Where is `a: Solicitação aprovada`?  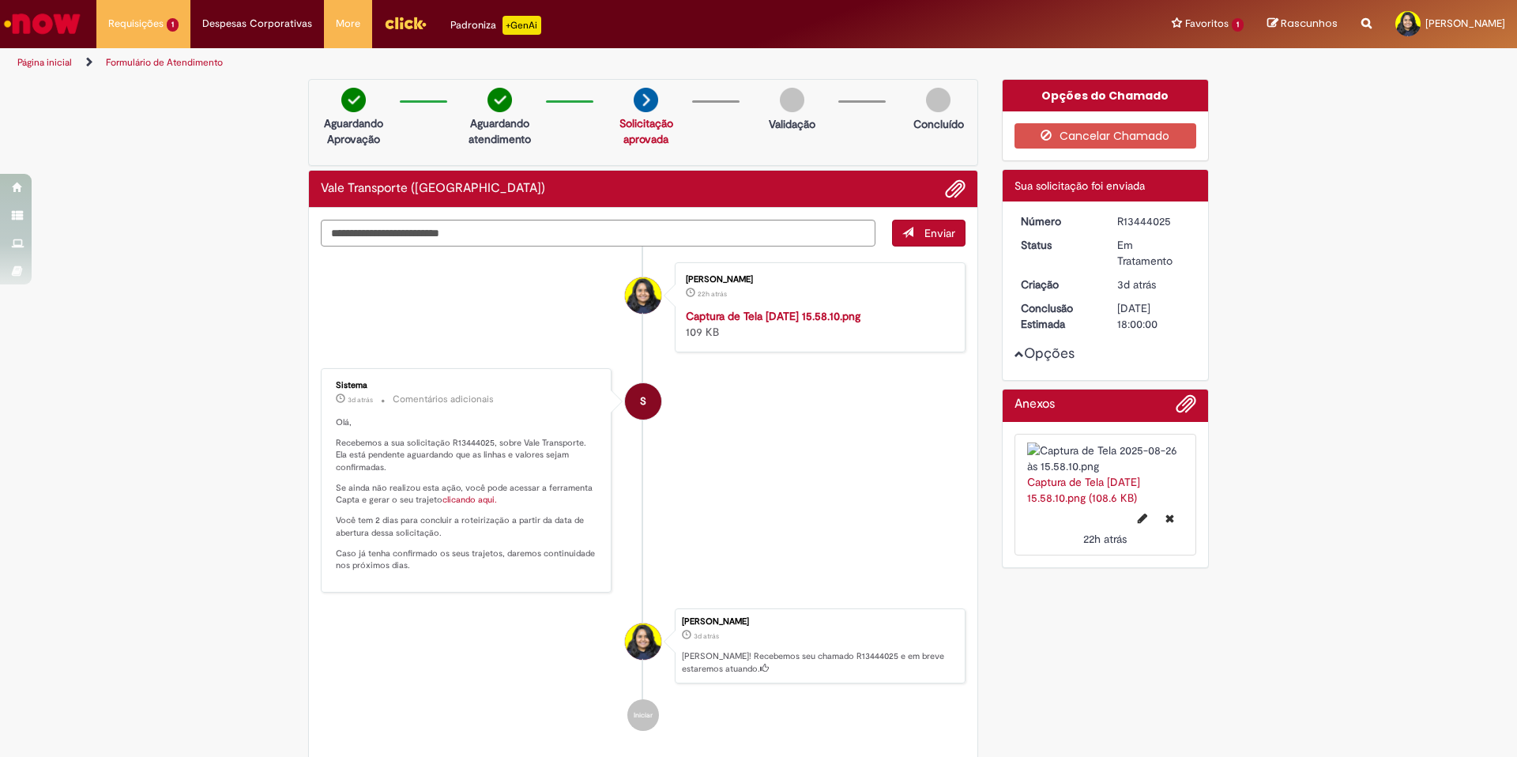 a: Solicitação aprovada is located at coordinates (646, 131).